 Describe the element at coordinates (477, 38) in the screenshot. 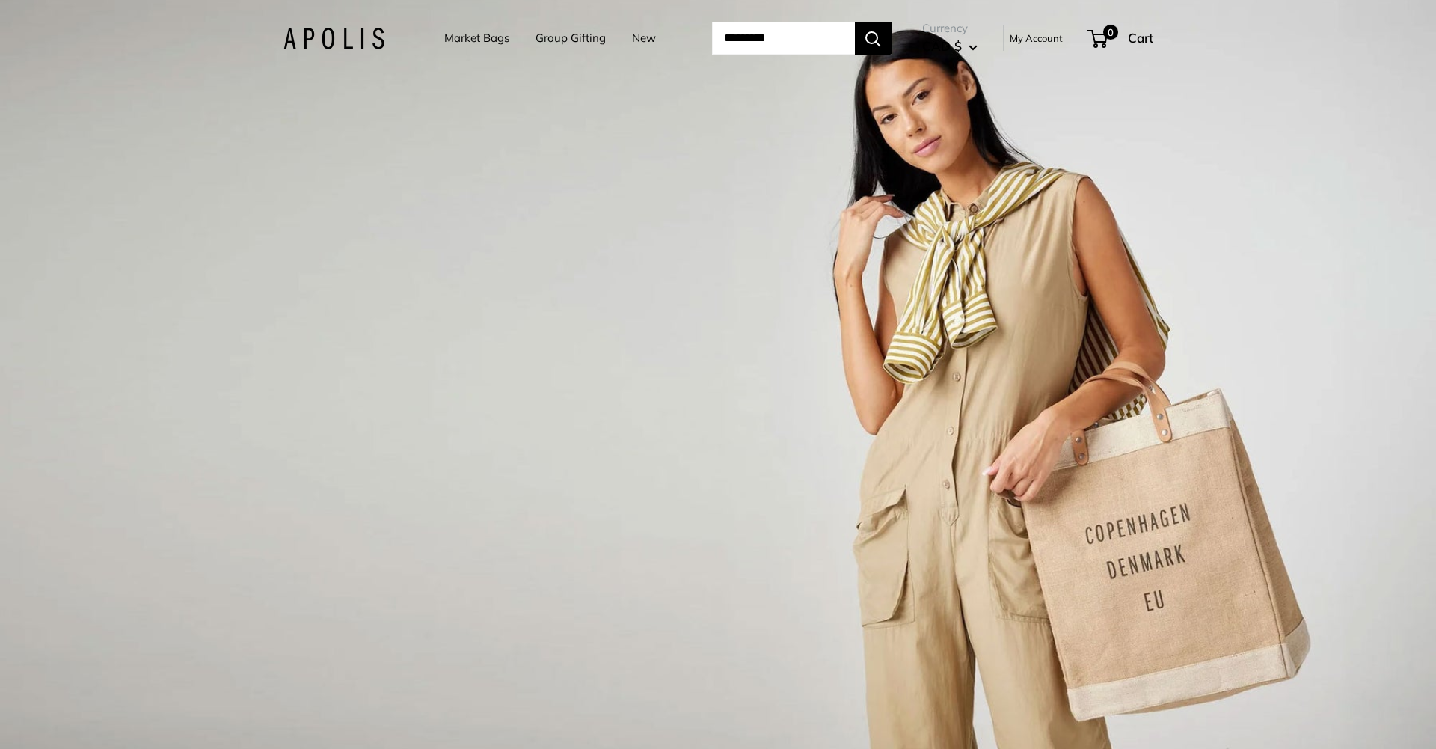

I see `a: Market Bags` at that location.